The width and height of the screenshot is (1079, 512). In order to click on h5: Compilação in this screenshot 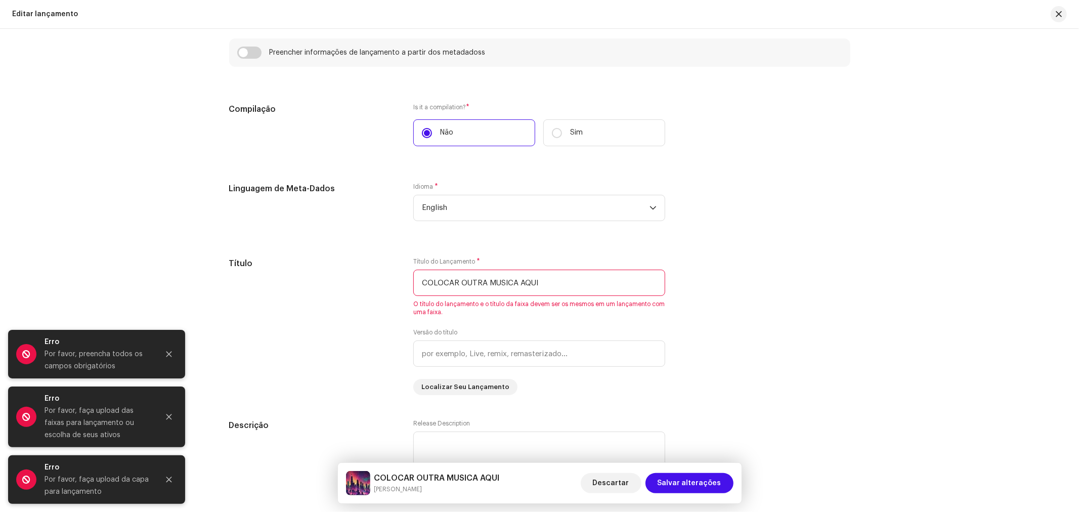, I will do `click(313, 109)`.